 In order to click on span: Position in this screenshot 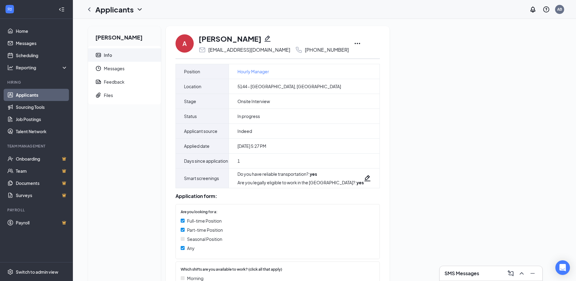, I will do `click(192, 71)`.